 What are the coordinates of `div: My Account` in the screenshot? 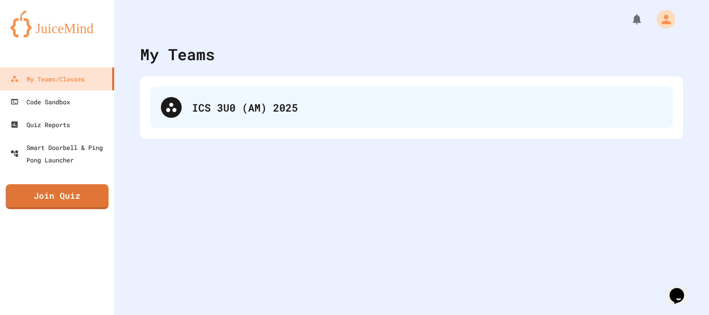 It's located at (662, 19).